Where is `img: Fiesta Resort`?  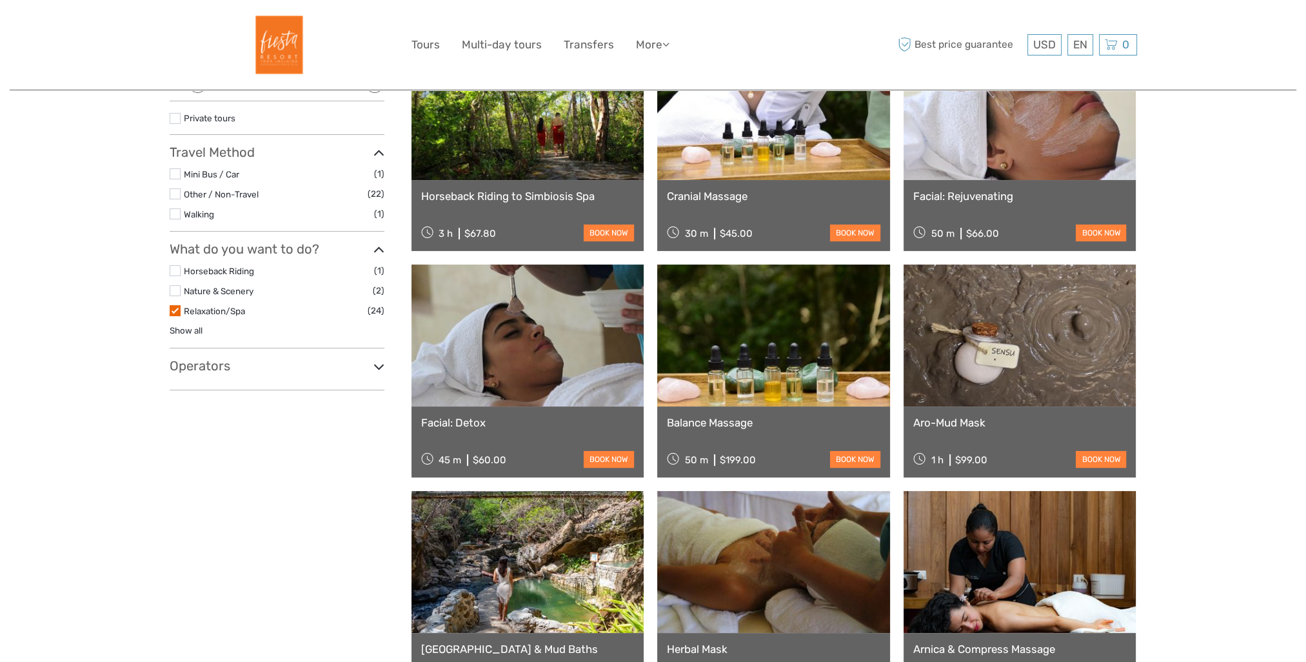
img: Fiesta Resort is located at coordinates (277, 44).